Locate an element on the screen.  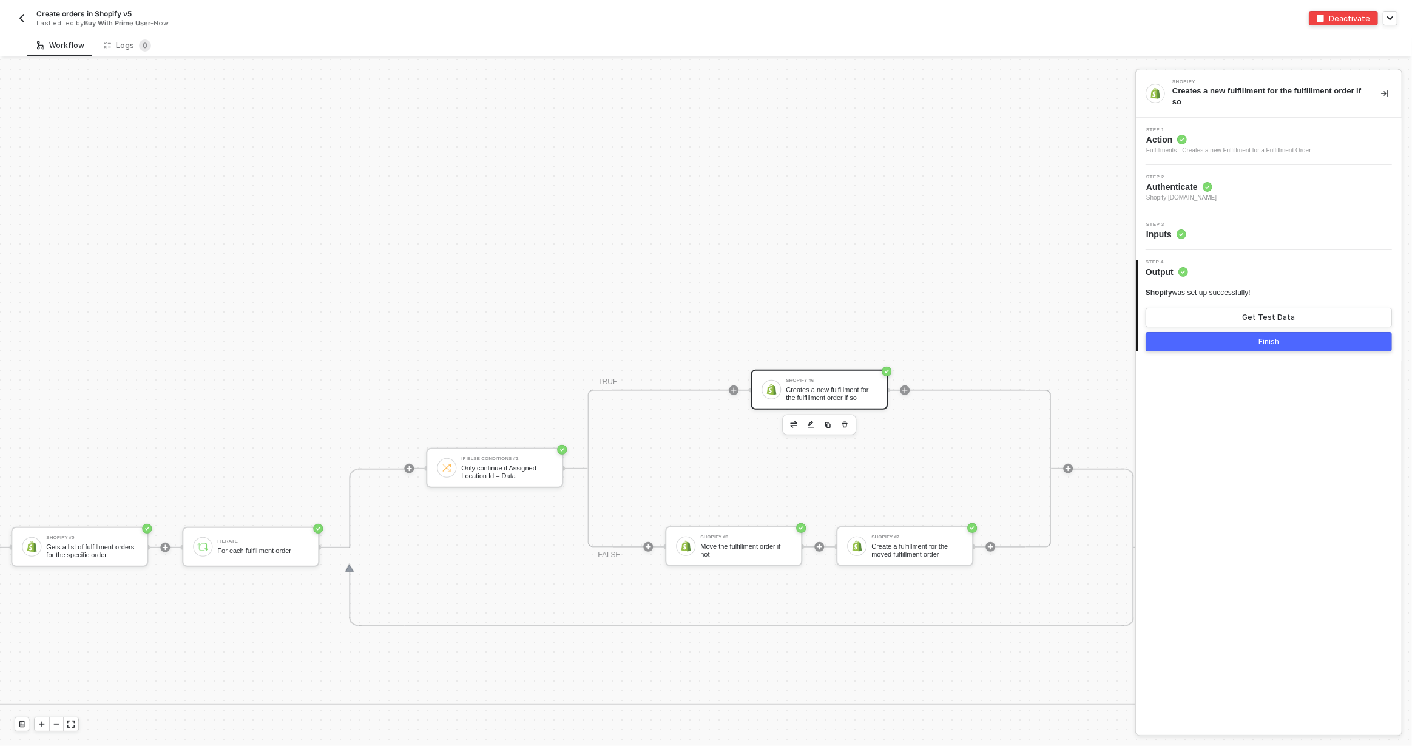
div: Logs is located at coordinates (127, 45).